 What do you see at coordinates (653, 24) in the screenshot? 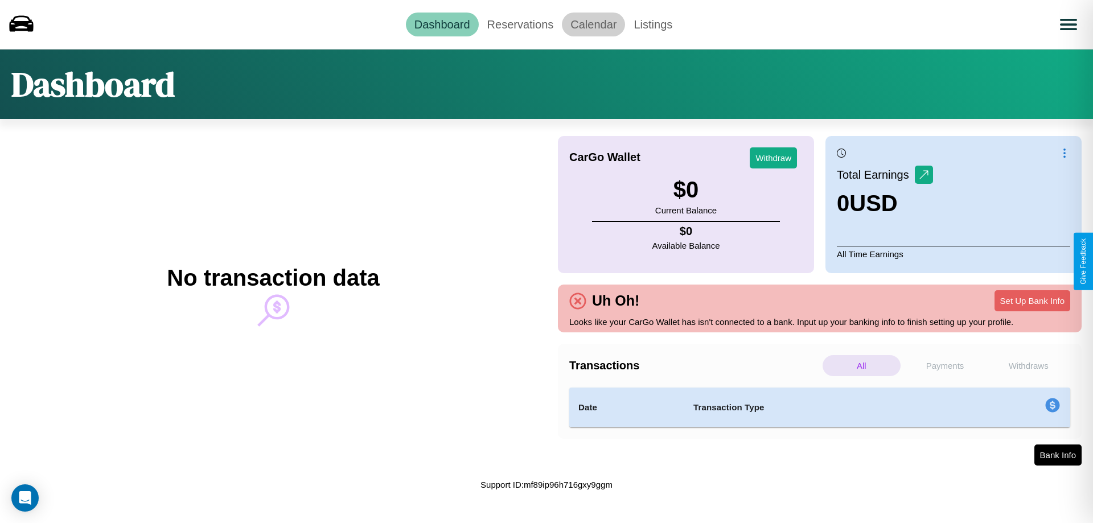
I see `a: Listings` at bounding box center [653, 24].